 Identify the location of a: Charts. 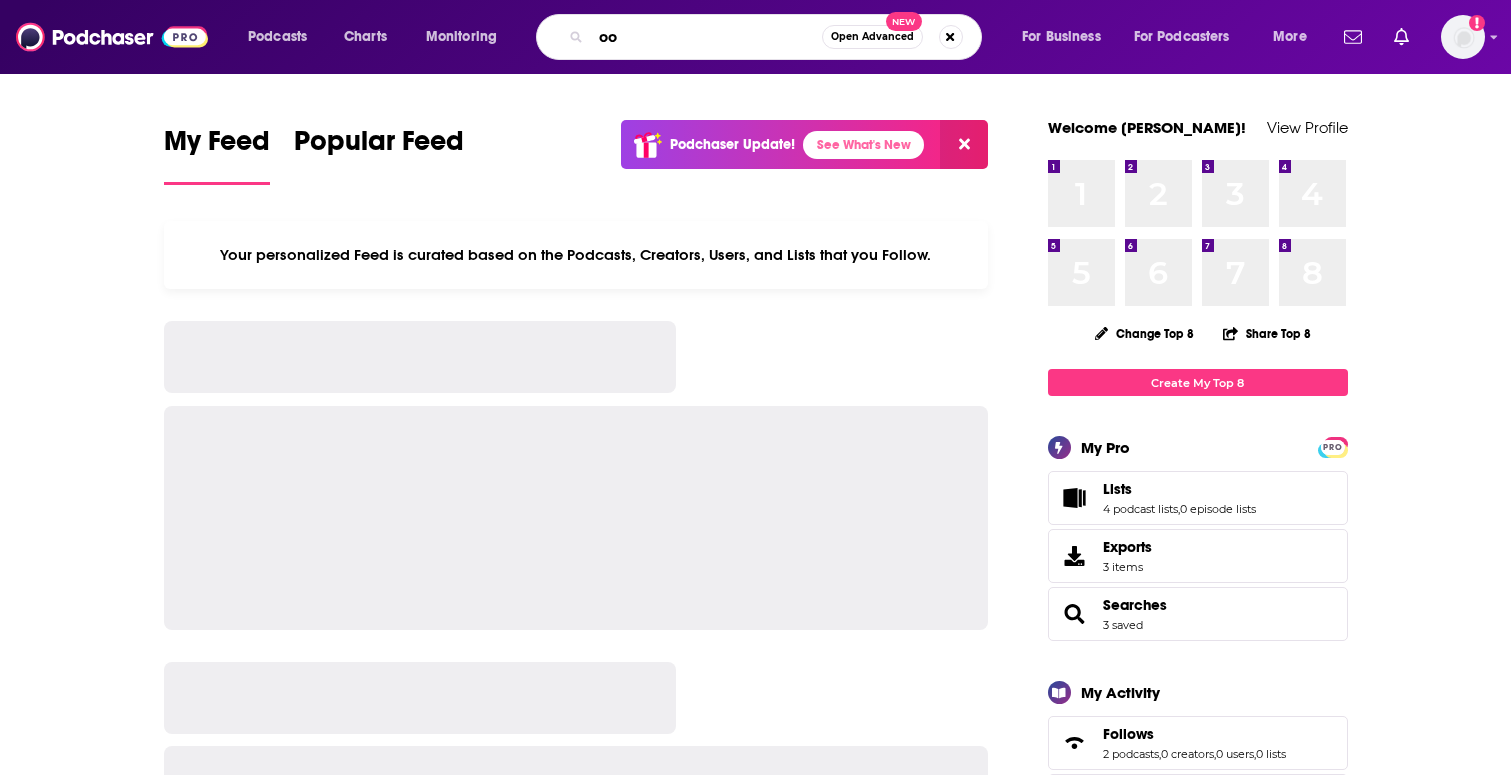
(365, 37).